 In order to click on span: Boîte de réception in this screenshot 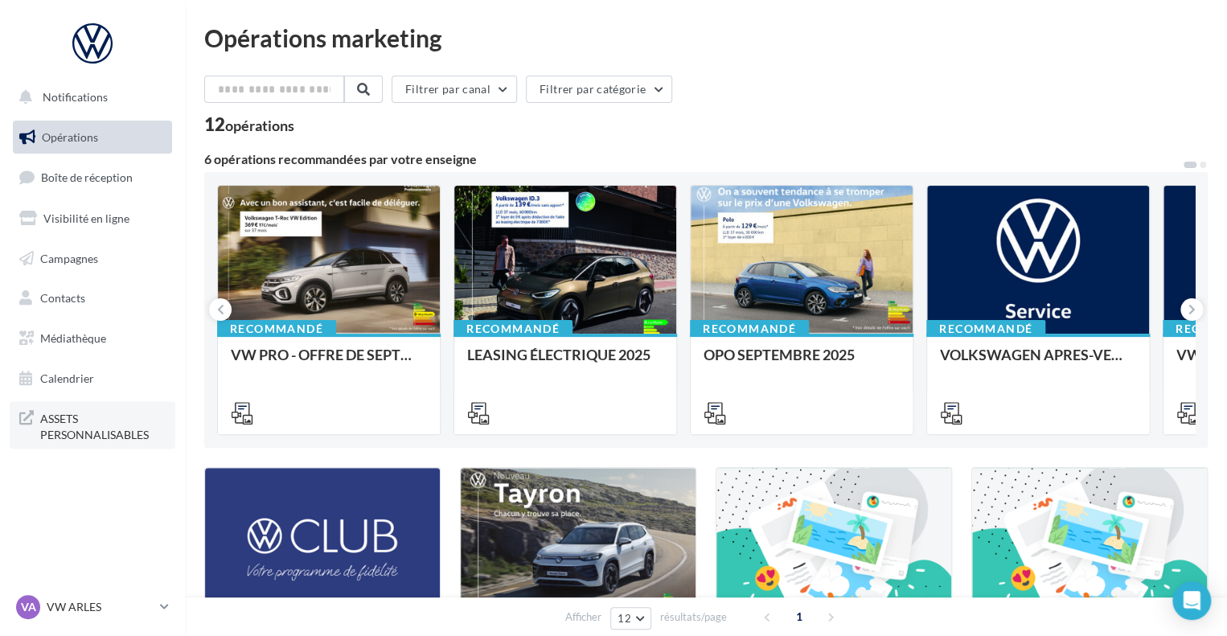, I will do `click(87, 177)`.